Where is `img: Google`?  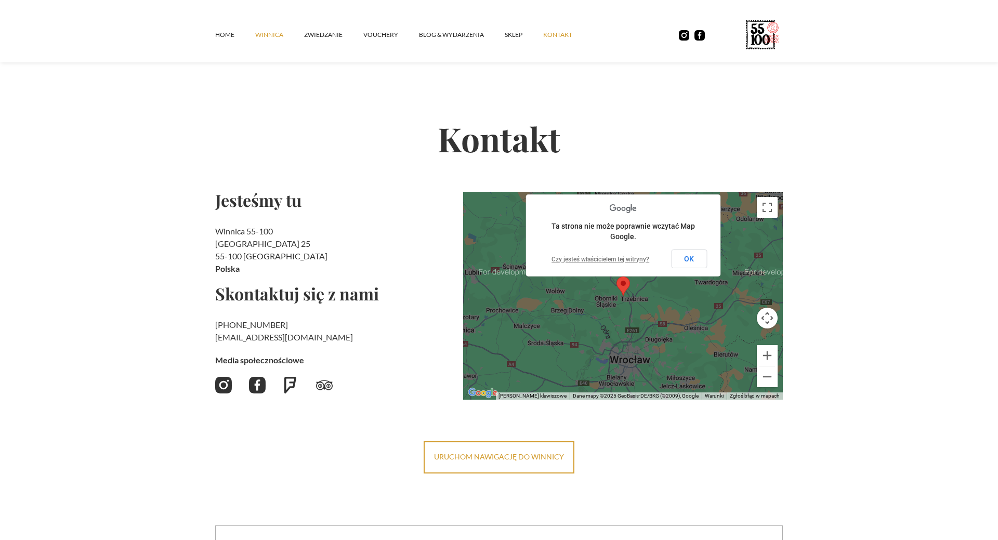
img: Google is located at coordinates (483, 393).